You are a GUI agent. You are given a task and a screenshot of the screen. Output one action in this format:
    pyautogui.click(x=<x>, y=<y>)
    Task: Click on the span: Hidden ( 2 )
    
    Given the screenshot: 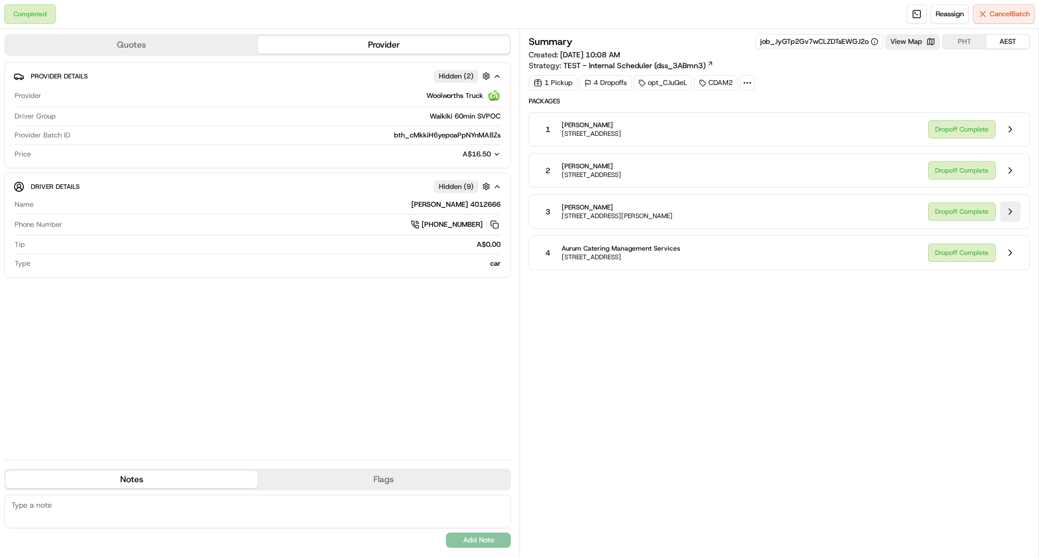 What is the action you would take?
    pyautogui.click(x=456, y=76)
    